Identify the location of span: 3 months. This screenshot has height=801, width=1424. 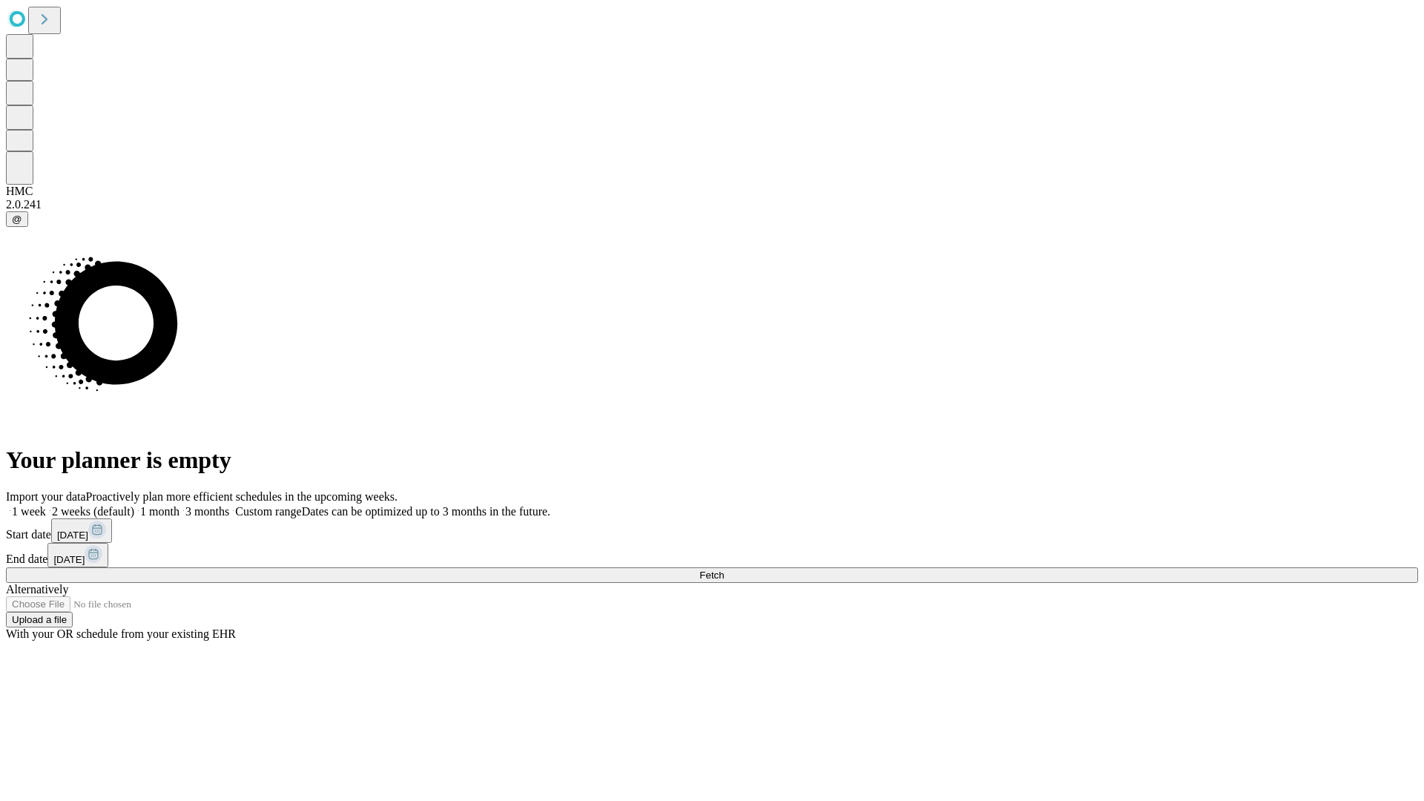
(207, 511).